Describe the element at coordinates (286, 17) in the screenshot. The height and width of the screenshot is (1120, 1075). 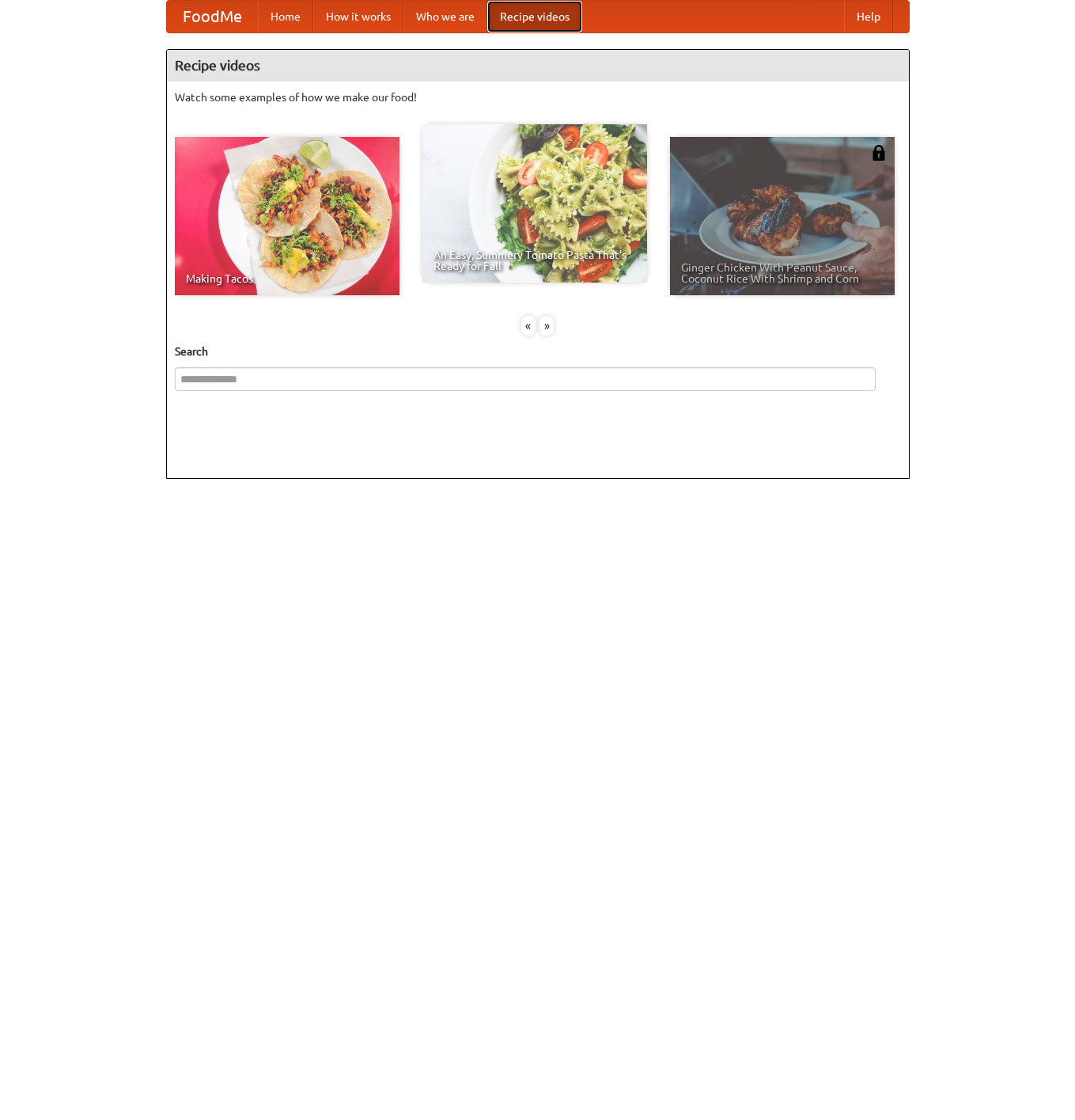
I see `a: Home` at that location.